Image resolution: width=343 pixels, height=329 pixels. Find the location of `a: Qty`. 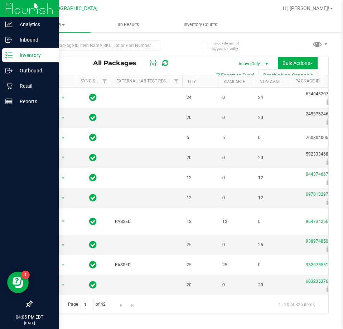

a: Qty is located at coordinates (192, 82).